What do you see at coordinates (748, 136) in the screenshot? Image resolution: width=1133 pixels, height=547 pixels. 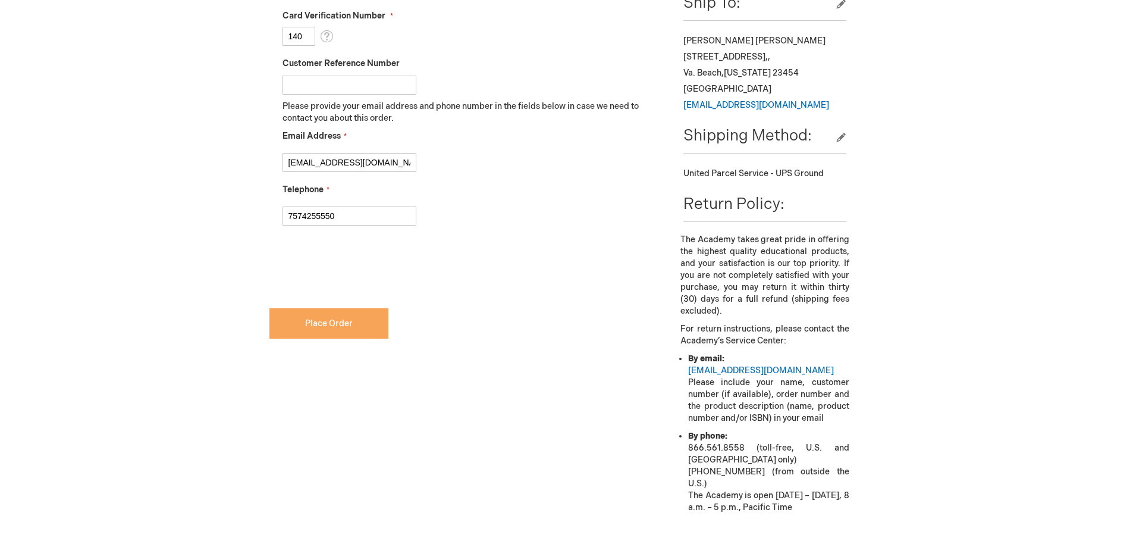 I see `span: Shipping Method:` at bounding box center [748, 136].